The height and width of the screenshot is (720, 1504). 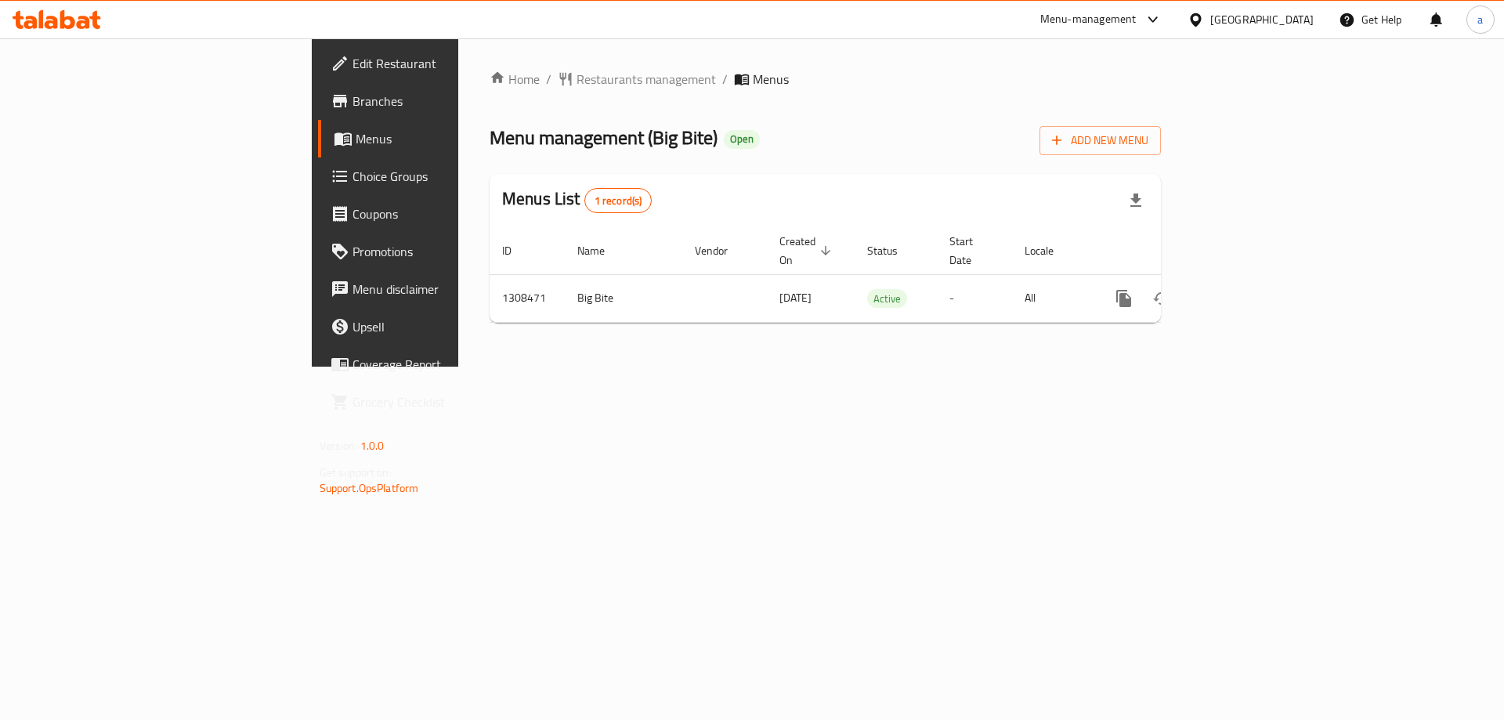 What do you see at coordinates (440, 402) in the screenshot?
I see `a: Grocery Checklist` at bounding box center [440, 402].